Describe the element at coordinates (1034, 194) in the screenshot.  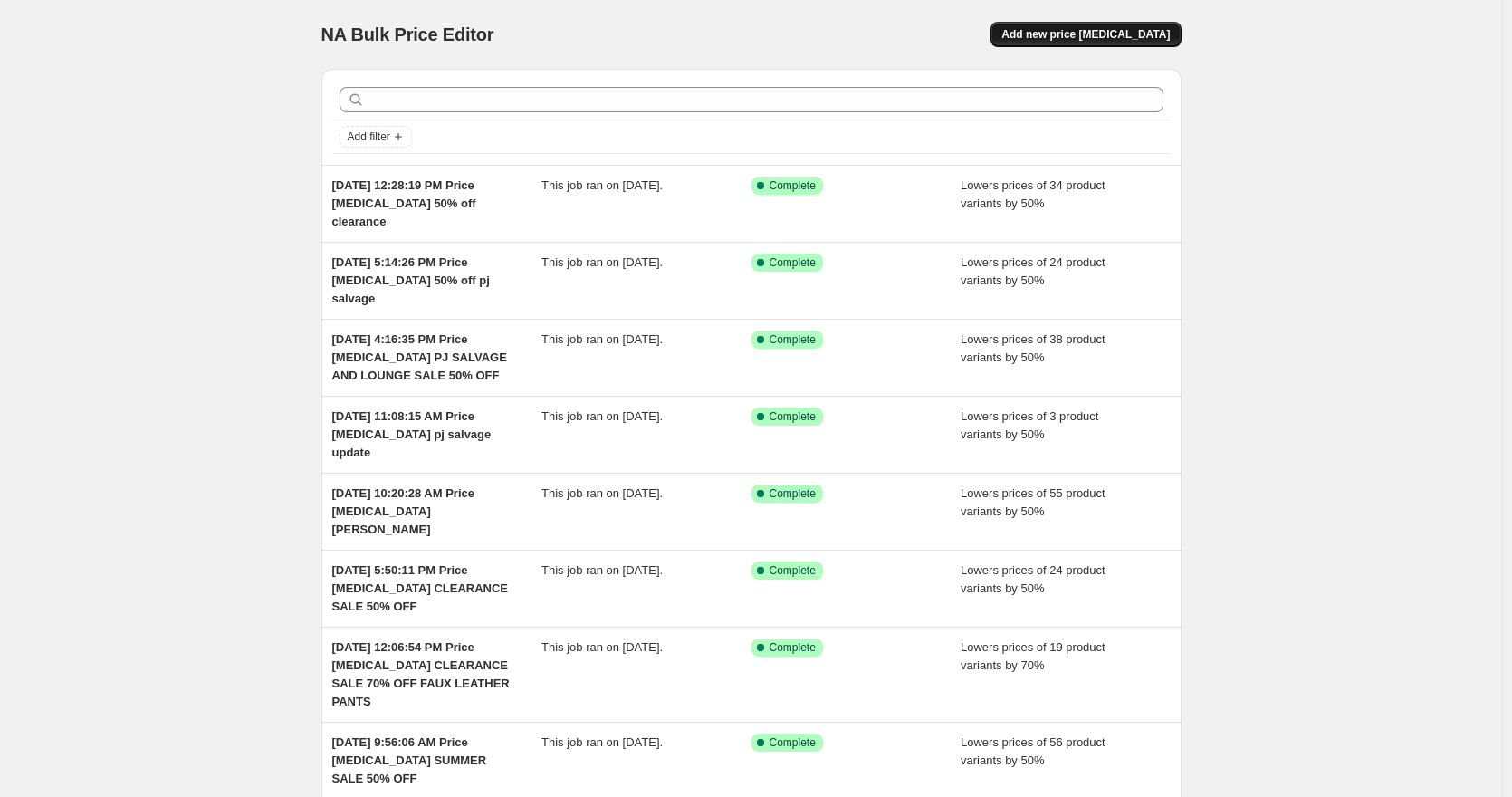
I see `span: Lowers prices of 34 product variants by 50%` at that location.